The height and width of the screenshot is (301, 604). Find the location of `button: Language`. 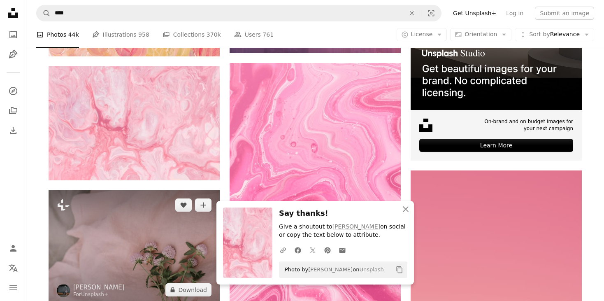

button: Language is located at coordinates (13, 268).